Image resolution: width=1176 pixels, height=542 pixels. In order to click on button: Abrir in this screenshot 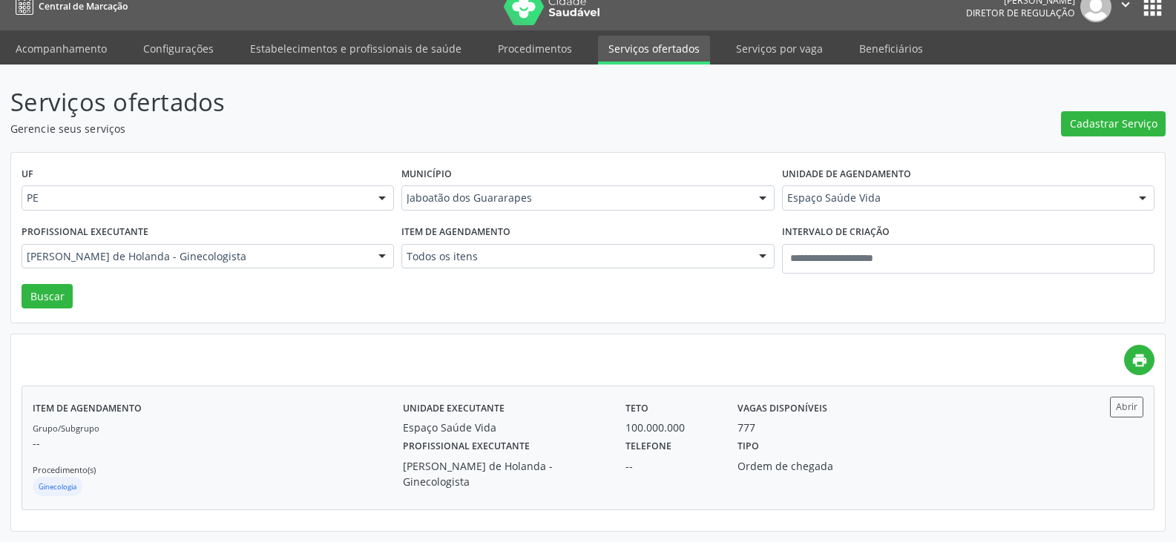, I will do `click(1126, 407)`.